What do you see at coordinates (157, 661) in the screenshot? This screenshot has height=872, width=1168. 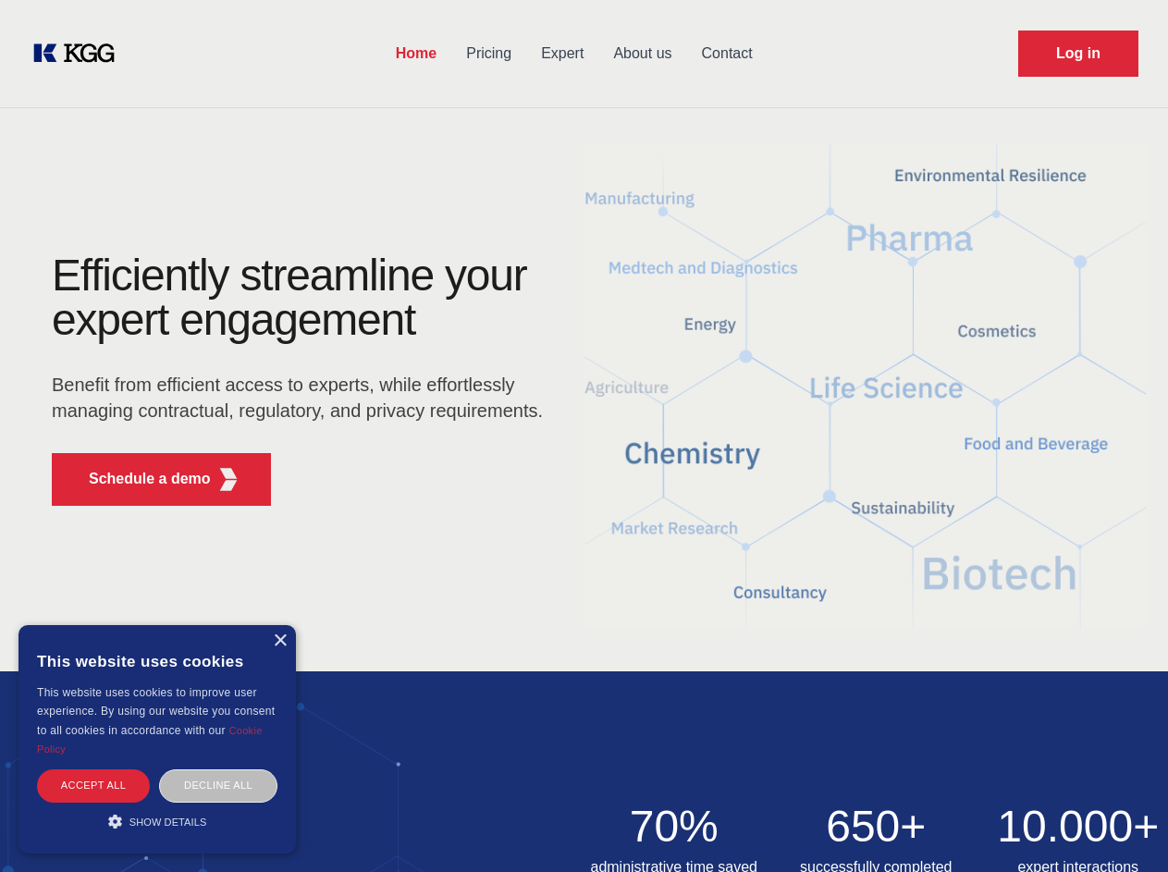 I see `div: This website uses cookies` at bounding box center [157, 661].